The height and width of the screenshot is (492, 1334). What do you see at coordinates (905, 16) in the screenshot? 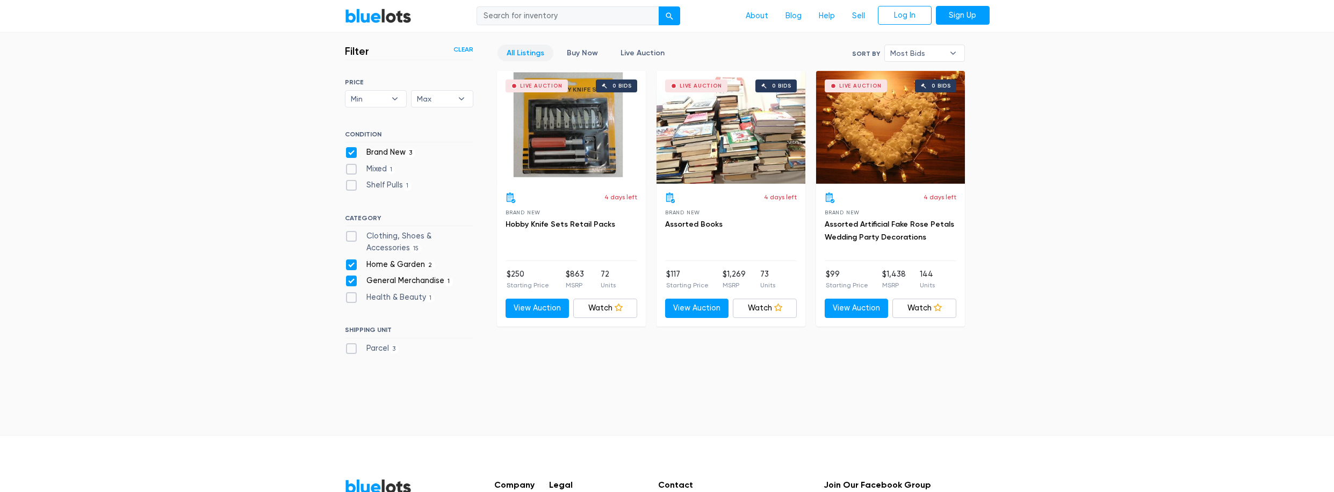
I see `a: Log In` at bounding box center [905, 16].